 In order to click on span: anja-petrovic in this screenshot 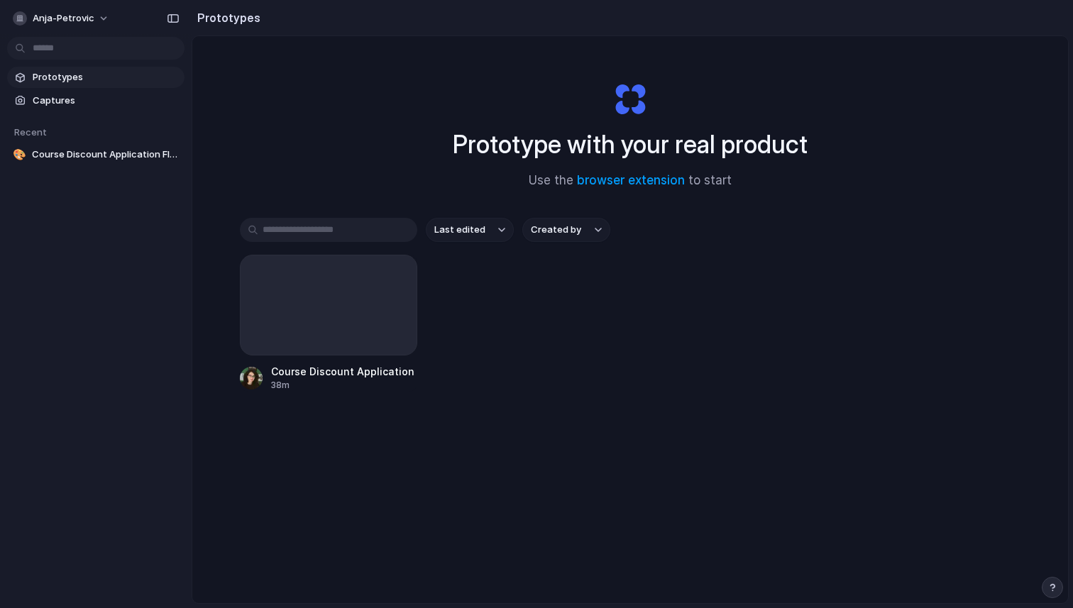, I will do `click(63, 18)`.